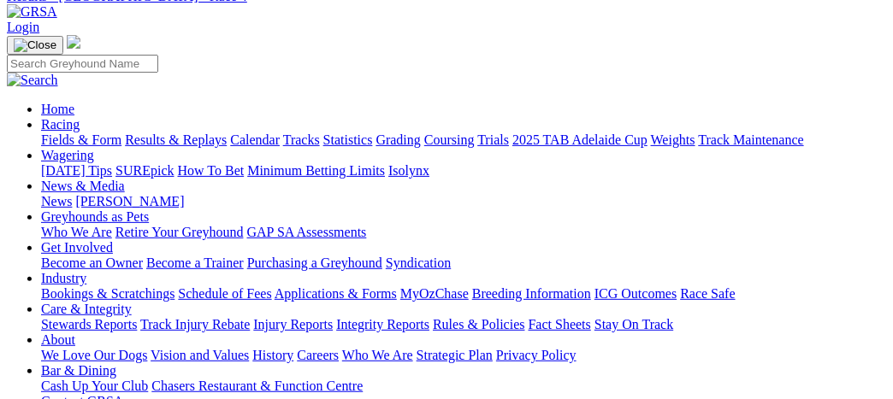  What do you see at coordinates (673, 139) in the screenshot?
I see `a: Weights` at bounding box center [673, 139].